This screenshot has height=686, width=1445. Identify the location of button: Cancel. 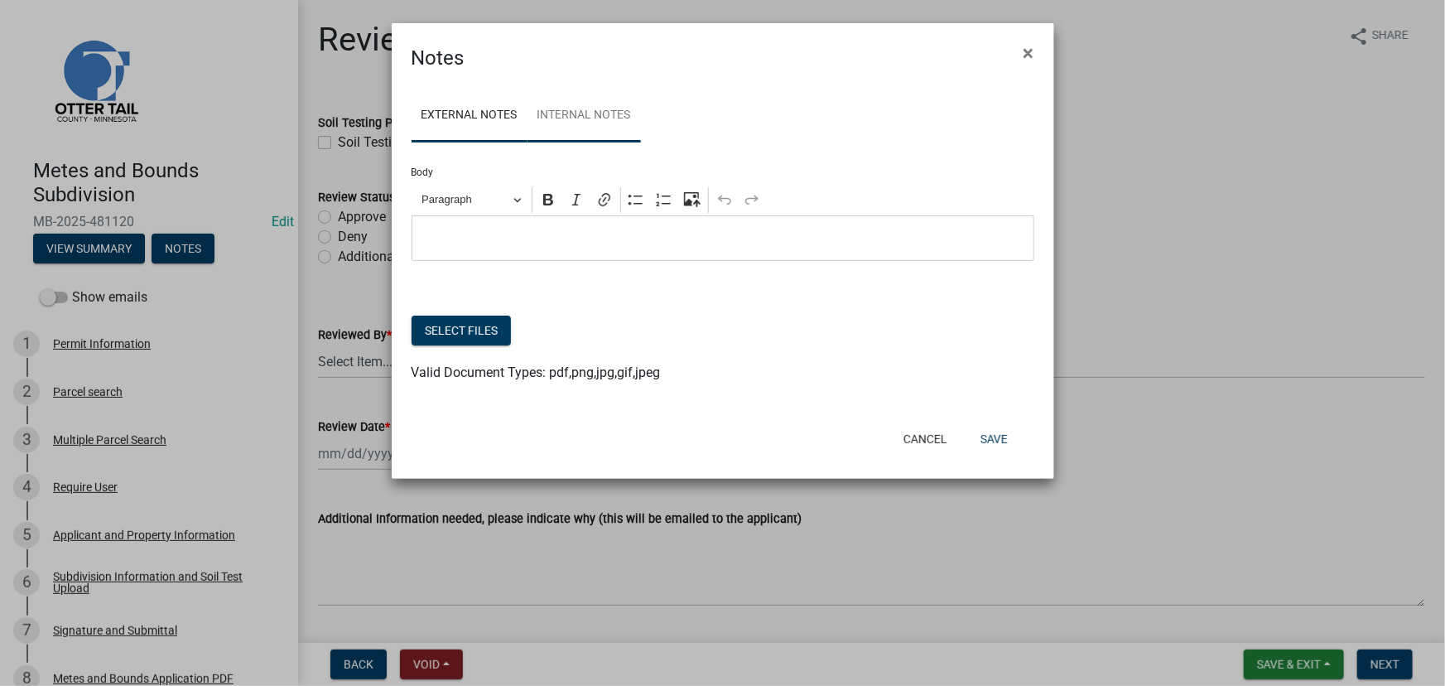
(925, 439).